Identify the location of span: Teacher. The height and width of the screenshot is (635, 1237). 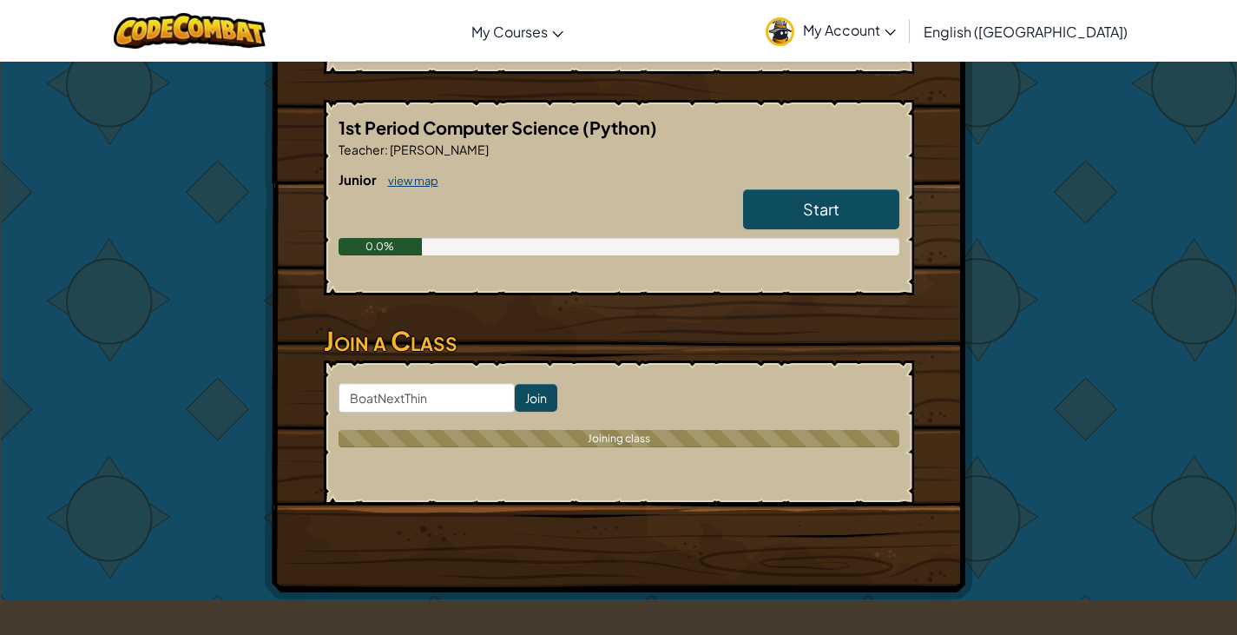
(361, 149).